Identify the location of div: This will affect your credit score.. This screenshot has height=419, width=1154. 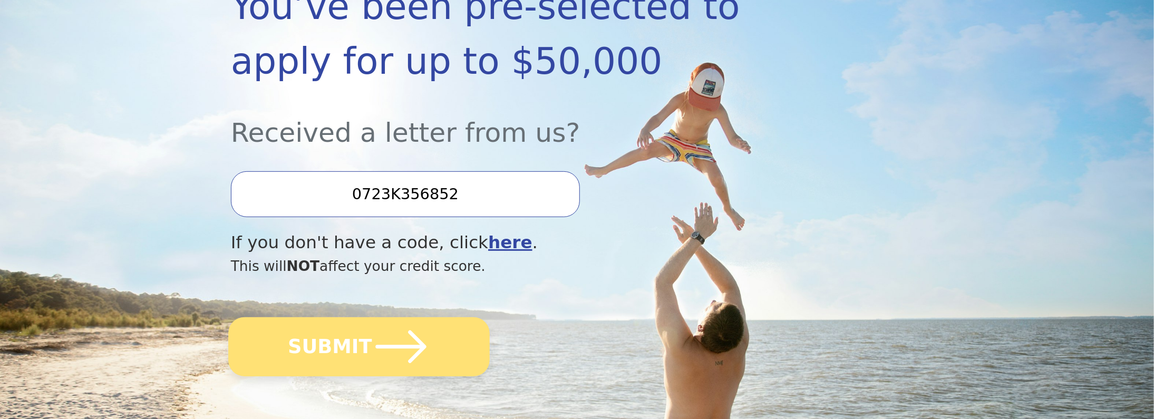
(525, 266).